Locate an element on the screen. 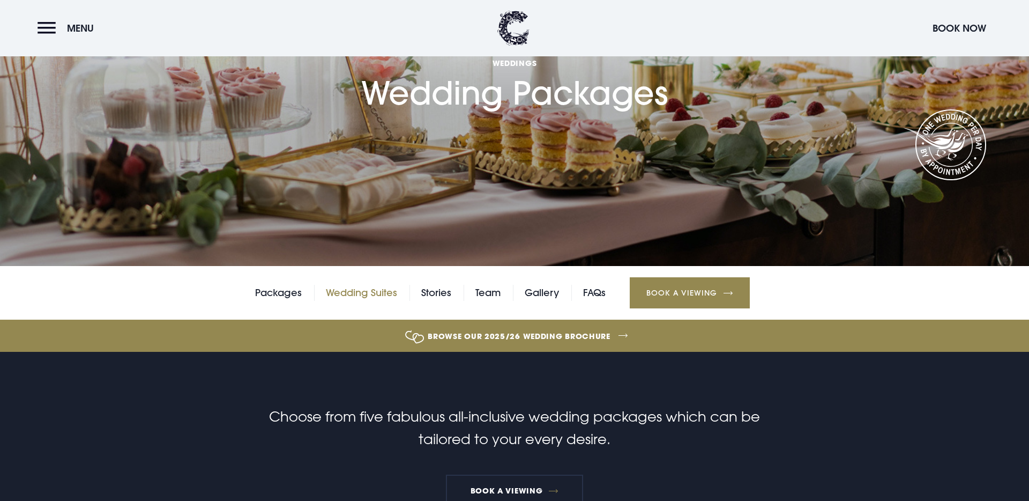 This screenshot has width=1029, height=501. img: Clandeboye Lodge is located at coordinates (513, 28).